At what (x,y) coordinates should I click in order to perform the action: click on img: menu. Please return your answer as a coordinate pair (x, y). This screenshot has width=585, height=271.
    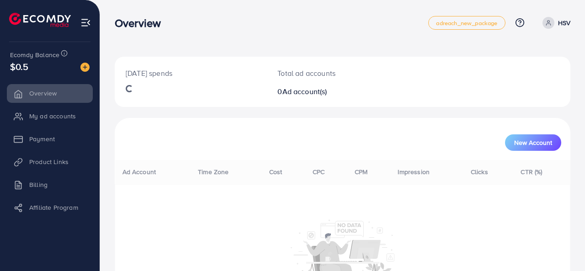
    Looking at the image, I should click on (85, 22).